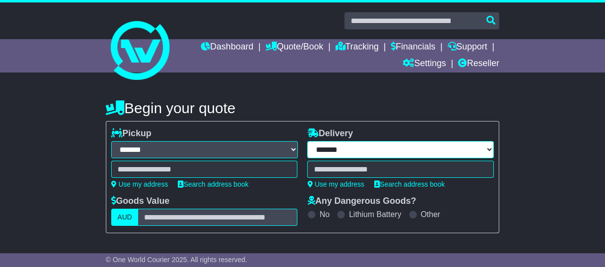 The height and width of the screenshot is (267, 605). What do you see at coordinates (330, 134) in the screenshot?
I see `label: Delivery` at bounding box center [330, 134].